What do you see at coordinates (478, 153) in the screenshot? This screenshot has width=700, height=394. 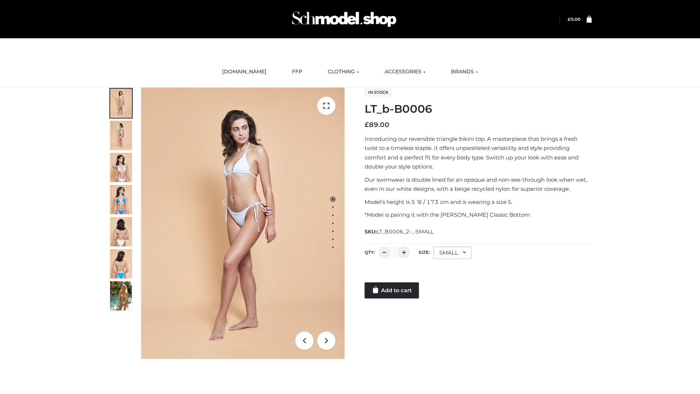 I see `p: Introducing our reversible triangle bikini top. A masterpiece that brings a fresh twist to a time...` at bounding box center [478, 153].